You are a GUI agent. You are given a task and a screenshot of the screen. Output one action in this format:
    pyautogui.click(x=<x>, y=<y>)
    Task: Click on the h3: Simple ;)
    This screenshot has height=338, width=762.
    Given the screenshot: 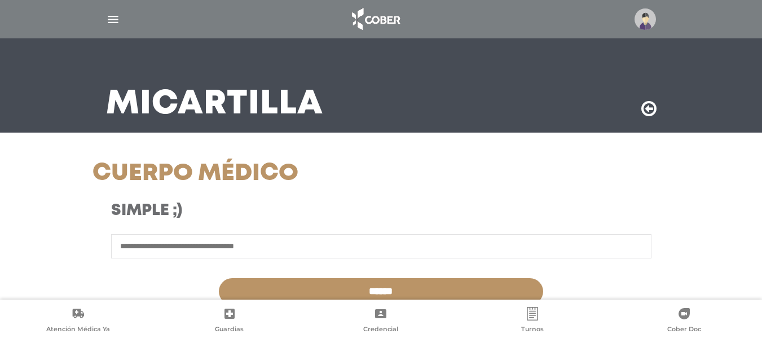 What is the action you would take?
    pyautogui.click(x=282, y=211)
    